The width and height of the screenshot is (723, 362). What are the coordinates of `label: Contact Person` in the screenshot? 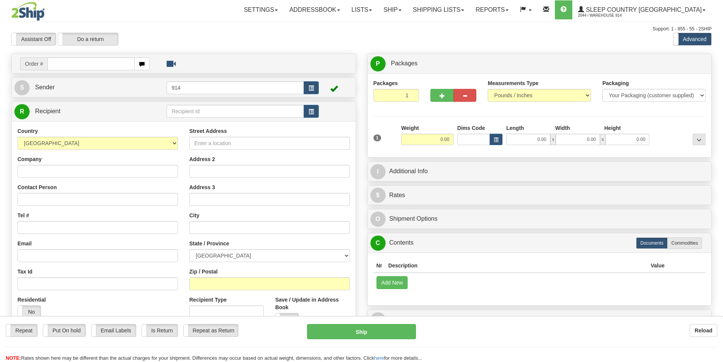 It's located at (37, 187).